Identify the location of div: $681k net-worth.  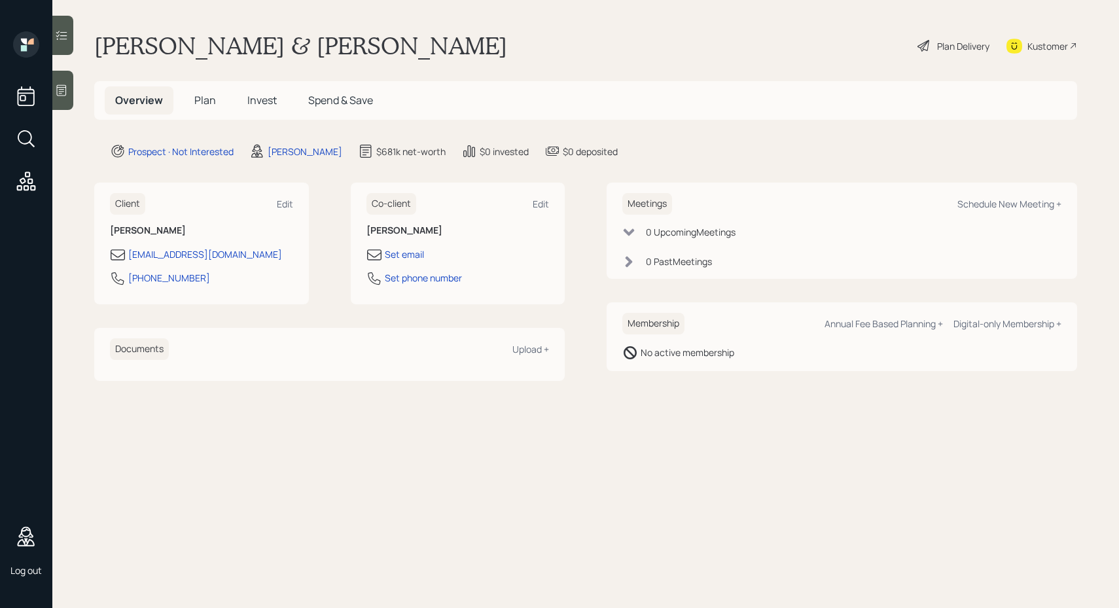
(411, 151).